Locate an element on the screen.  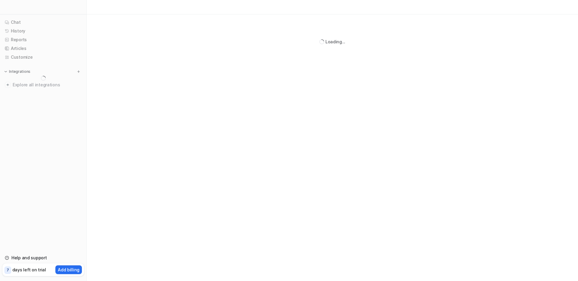
button: Integrations is located at coordinates (17, 72).